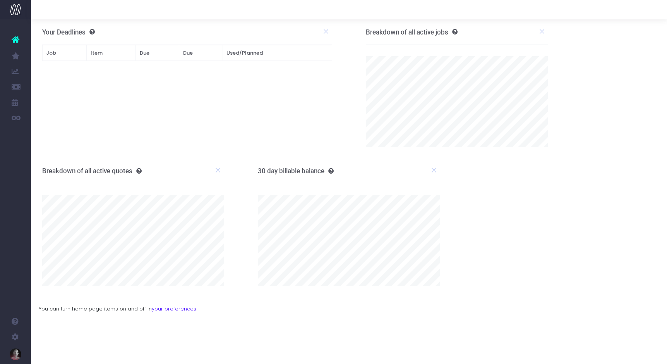 The width and height of the screenshot is (667, 364). What do you see at coordinates (92, 171) in the screenshot?
I see `h3: Breakdown of all active quotes` at bounding box center [92, 171].